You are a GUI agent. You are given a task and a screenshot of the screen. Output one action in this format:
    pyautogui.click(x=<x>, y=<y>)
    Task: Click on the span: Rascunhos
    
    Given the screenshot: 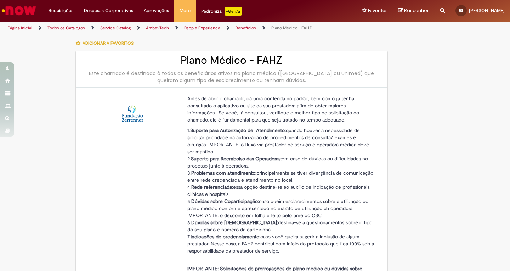 What is the action you would take?
    pyautogui.click(x=417, y=10)
    